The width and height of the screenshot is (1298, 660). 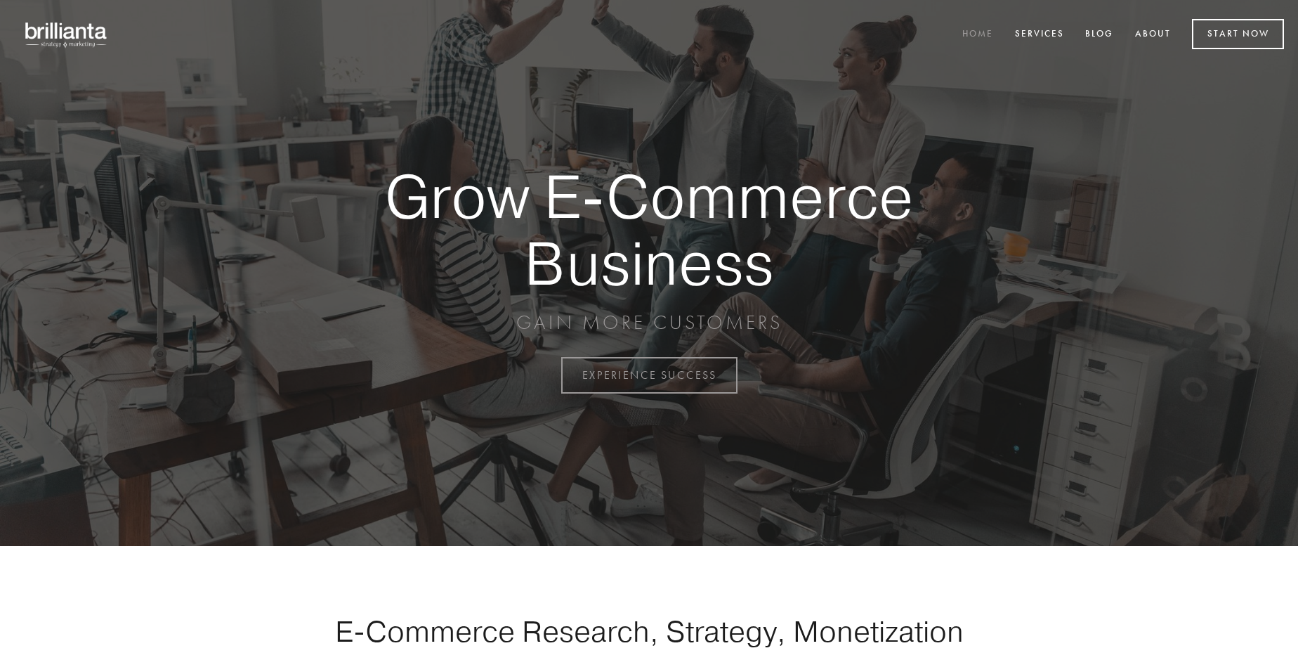 I want to click on p: GAIN MORE CUSTOMERS, so click(x=649, y=322).